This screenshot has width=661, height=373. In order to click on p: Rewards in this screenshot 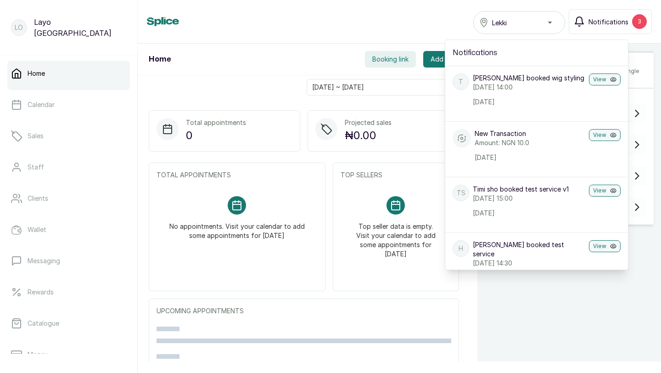, I will do `click(40, 292)`.